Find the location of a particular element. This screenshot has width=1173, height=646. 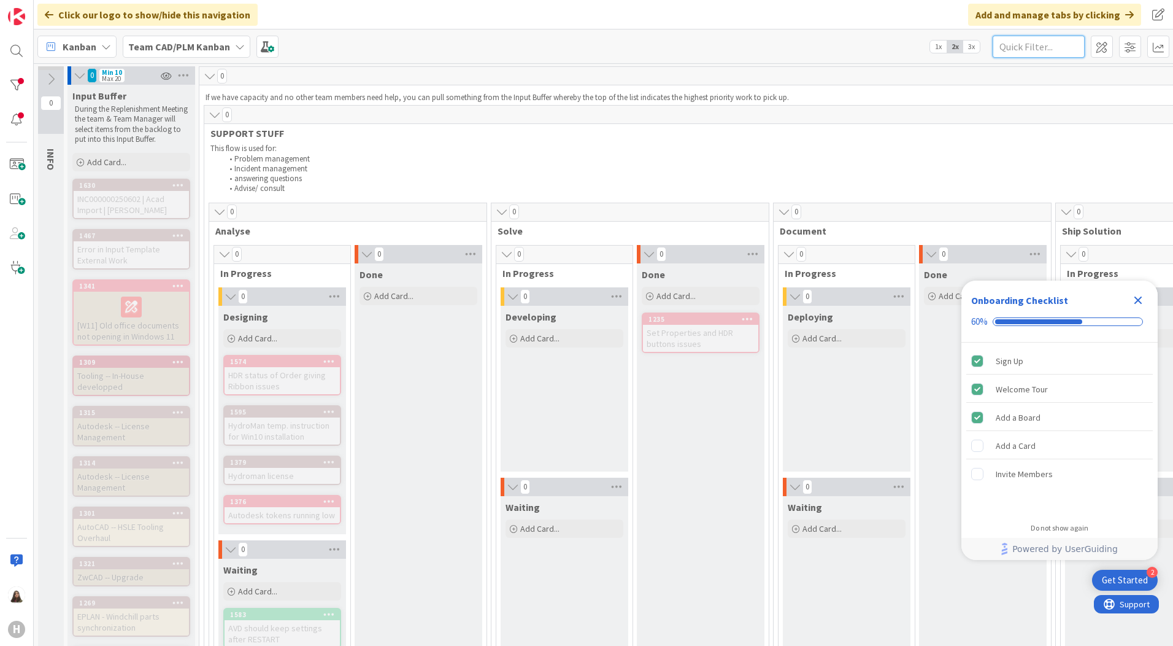

a: 1595HydroMan temp. instruction for Win10 installation is located at coordinates (282, 425).